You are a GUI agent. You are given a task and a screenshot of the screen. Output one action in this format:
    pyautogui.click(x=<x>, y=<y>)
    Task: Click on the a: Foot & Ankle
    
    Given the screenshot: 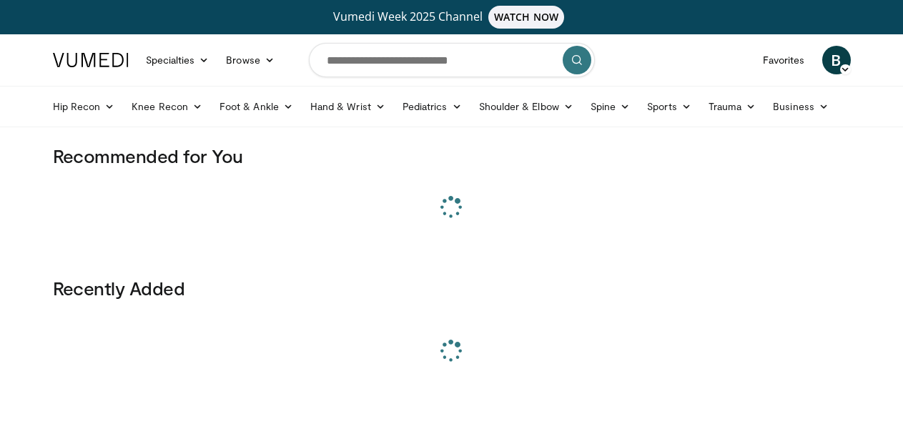 What is the action you would take?
    pyautogui.click(x=256, y=107)
    